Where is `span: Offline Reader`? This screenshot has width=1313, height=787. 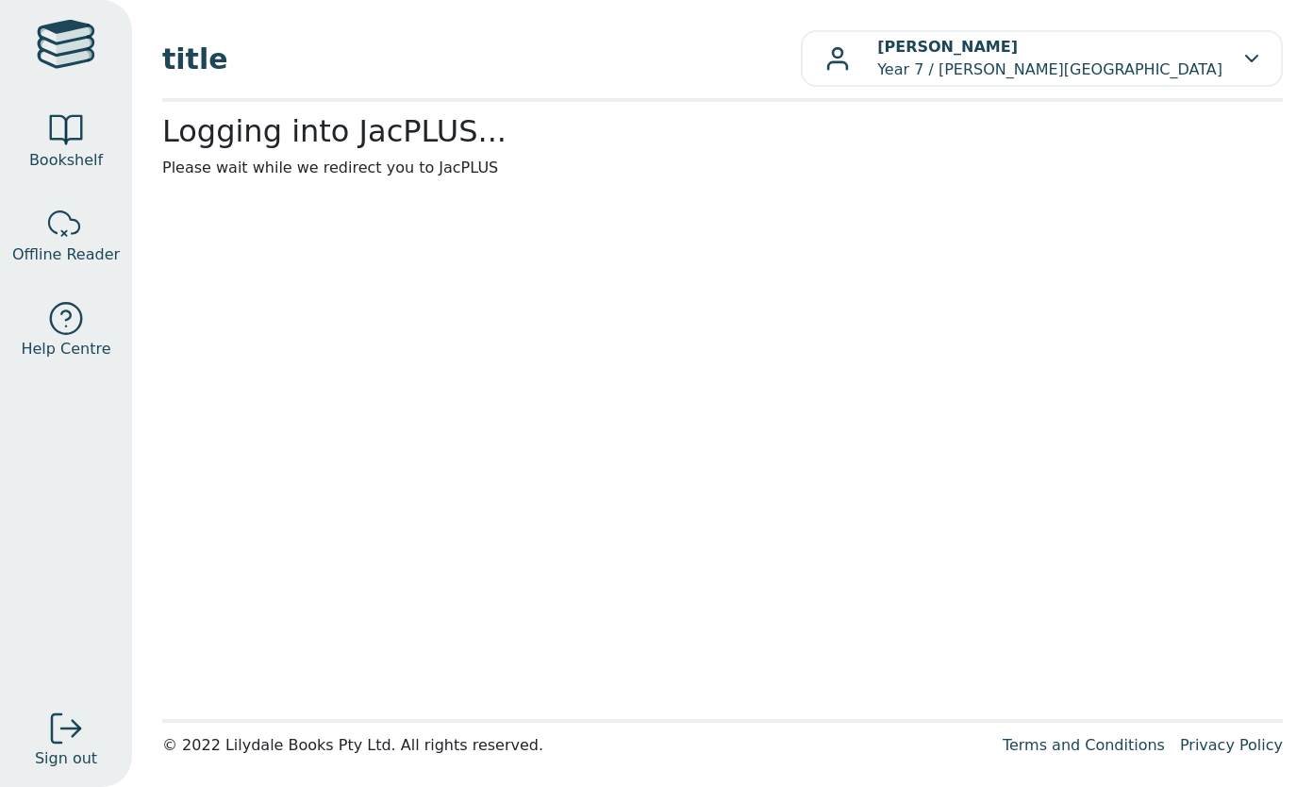
span: Offline Reader is located at coordinates (66, 255).